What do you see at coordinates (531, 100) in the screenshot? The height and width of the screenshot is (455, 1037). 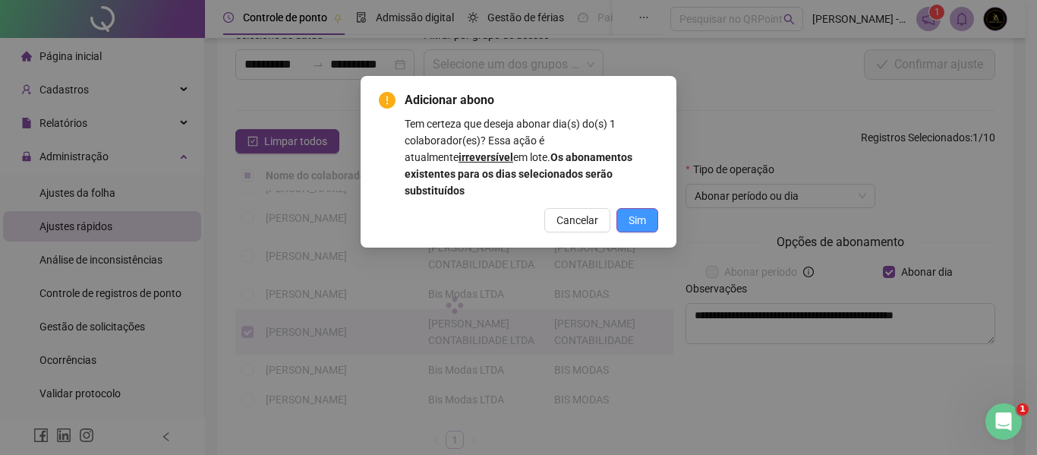 I see `span: Adicionar abono` at bounding box center [531, 100].